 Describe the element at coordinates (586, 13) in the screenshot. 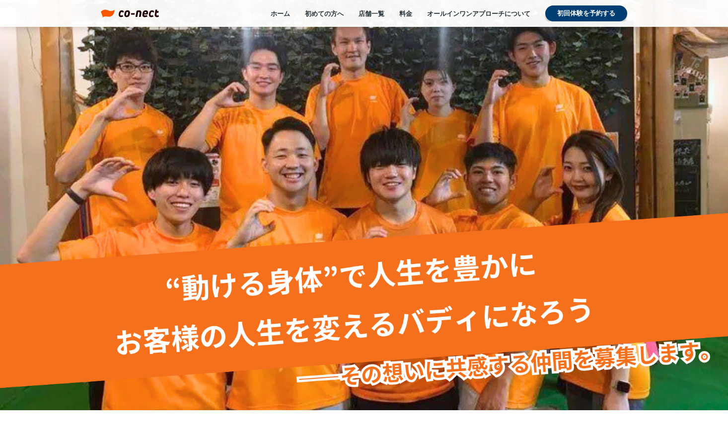

I see `a: 初回体験を予約する` at that location.